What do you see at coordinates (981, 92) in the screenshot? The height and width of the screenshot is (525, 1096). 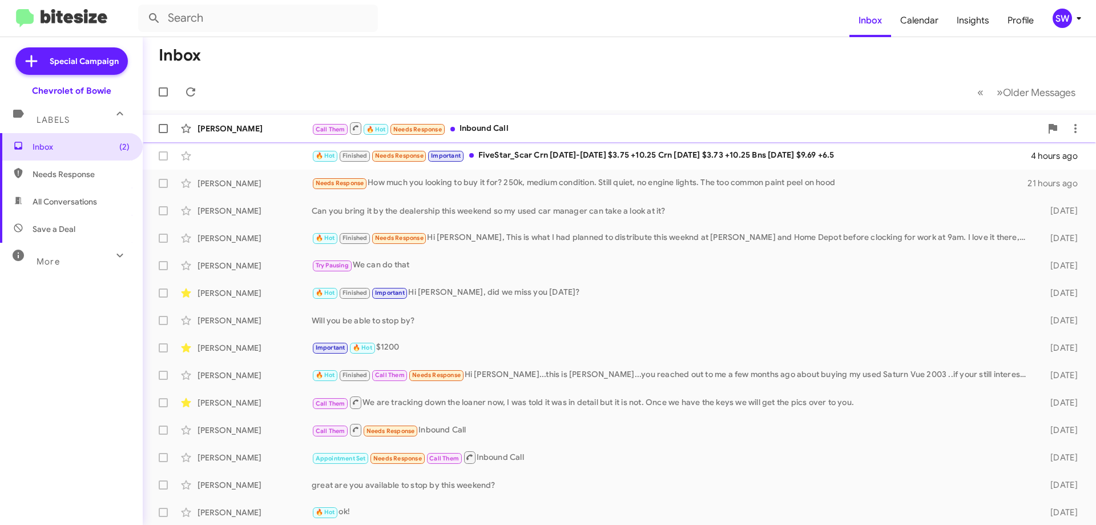 I see `button: Previous` at bounding box center [981, 92].